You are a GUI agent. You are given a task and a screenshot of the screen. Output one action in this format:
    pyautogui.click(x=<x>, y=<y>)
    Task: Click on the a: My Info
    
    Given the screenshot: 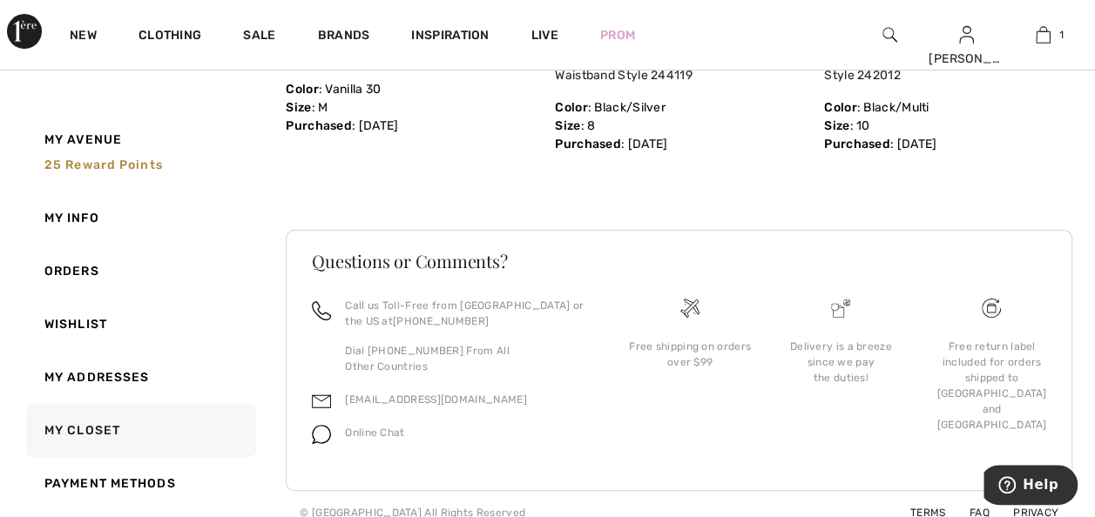 What is the action you would take?
    pyautogui.click(x=139, y=218)
    